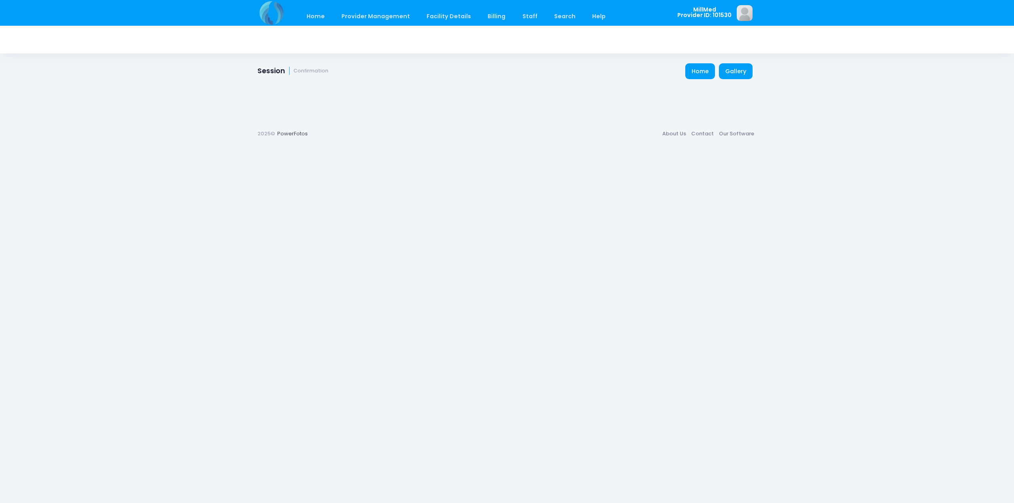 The width and height of the screenshot is (1014, 503). Describe the element at coordinates (266, 133) in the screenshot. I see `span: 2025©` at that location.